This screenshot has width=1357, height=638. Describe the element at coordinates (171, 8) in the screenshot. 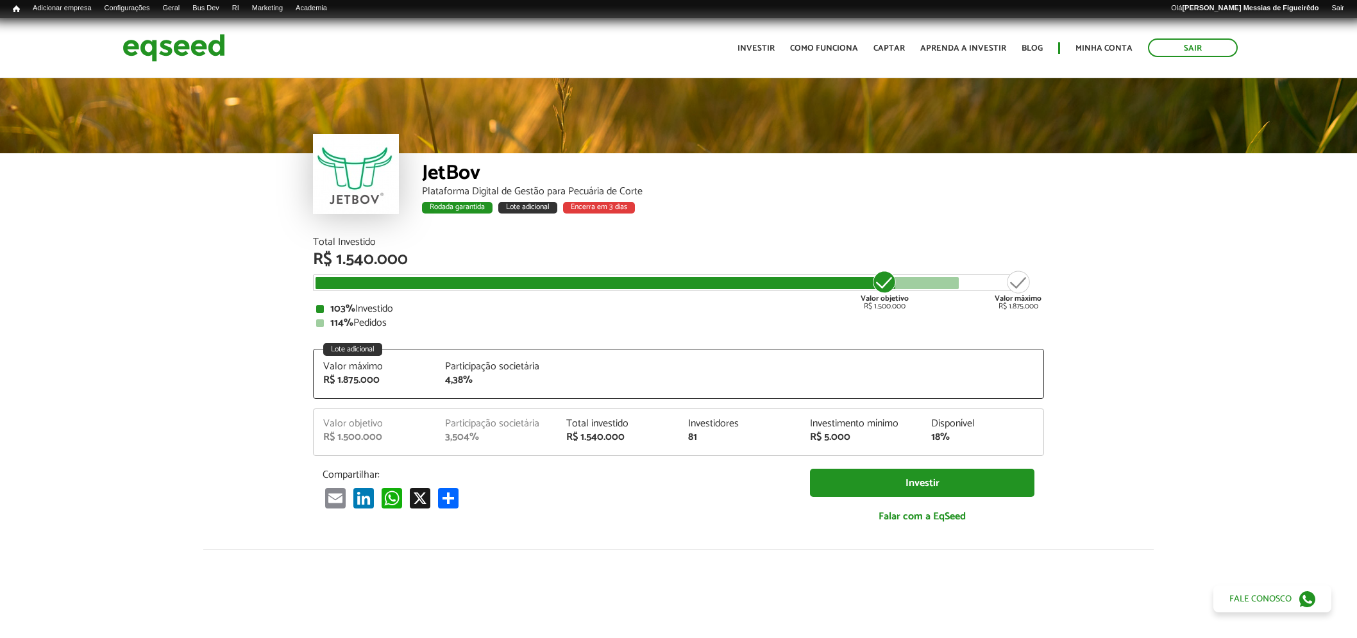

I see `a: Geral` at that location.